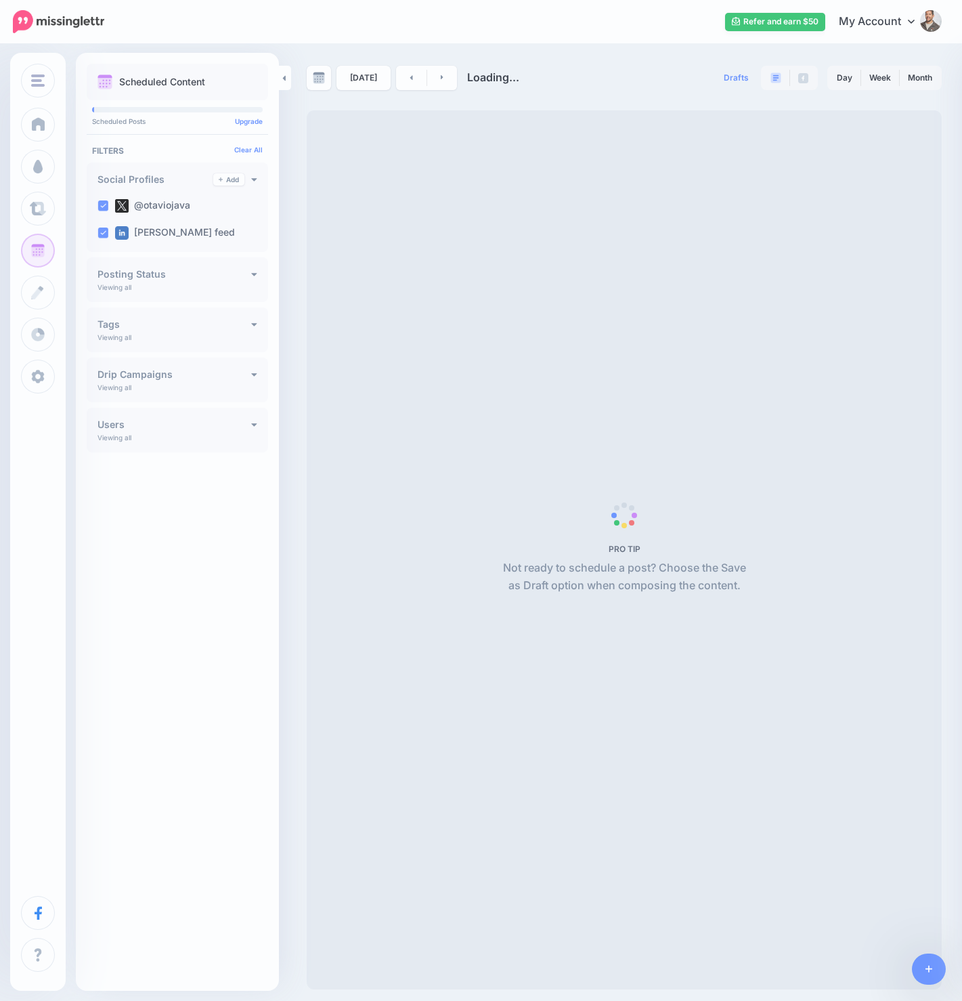  I want to click on h4: Tags, so click(174, 324).